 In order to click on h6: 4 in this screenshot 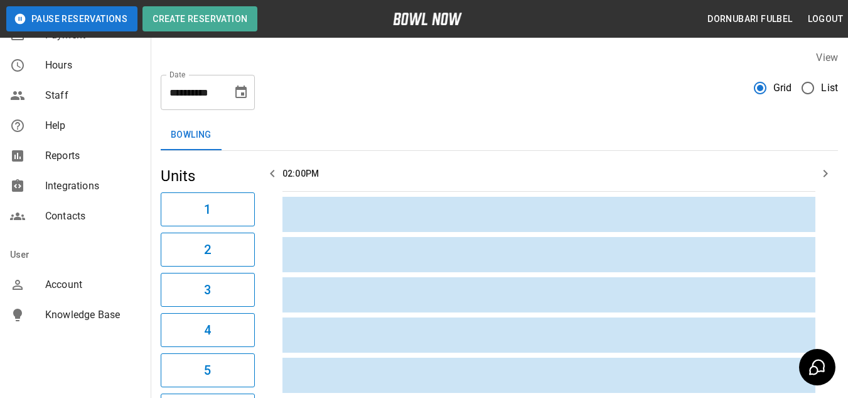, I will do `click(207, 330)`.